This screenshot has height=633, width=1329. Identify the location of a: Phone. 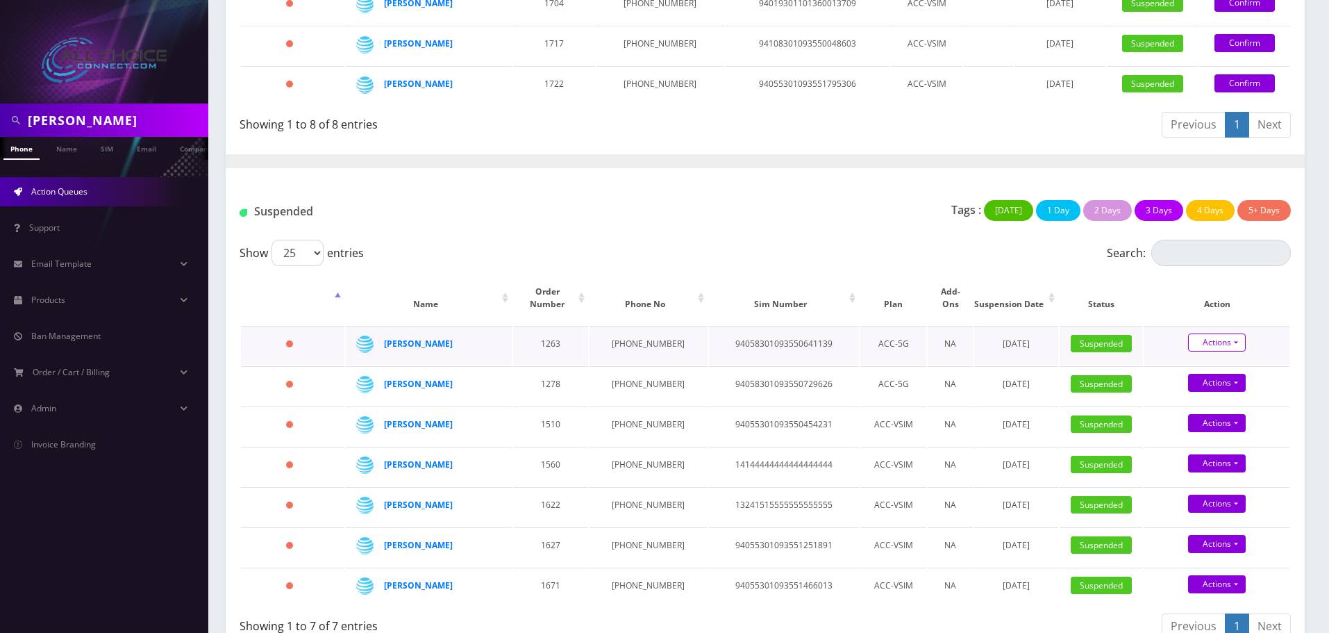
(22, 148).